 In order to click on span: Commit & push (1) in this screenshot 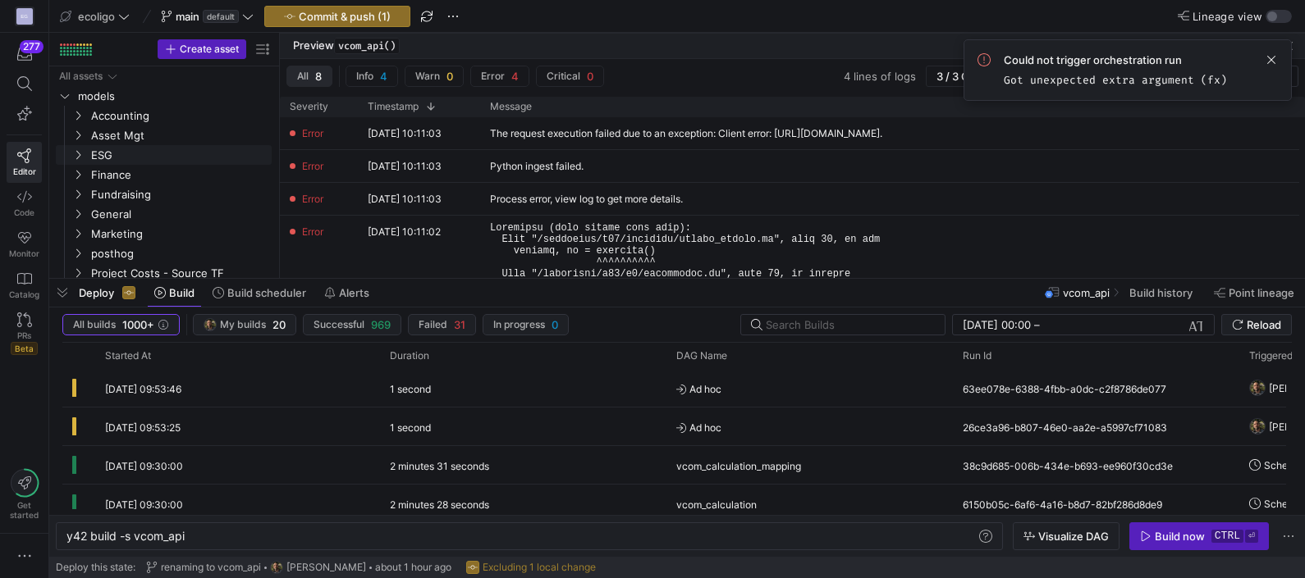, I will do `click(345, 16)`.